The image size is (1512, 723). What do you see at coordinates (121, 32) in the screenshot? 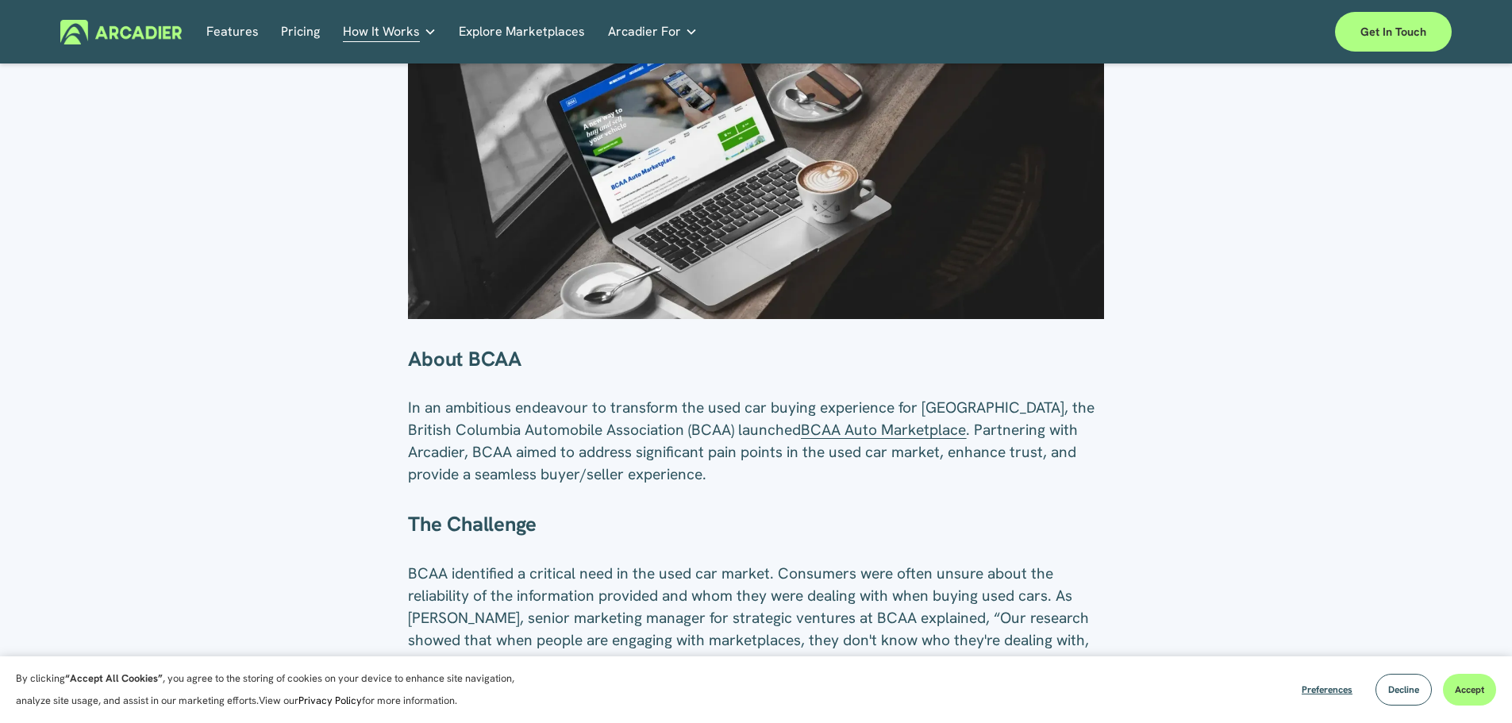
I see `img: Arcadier` at bounding box center [121, 32].